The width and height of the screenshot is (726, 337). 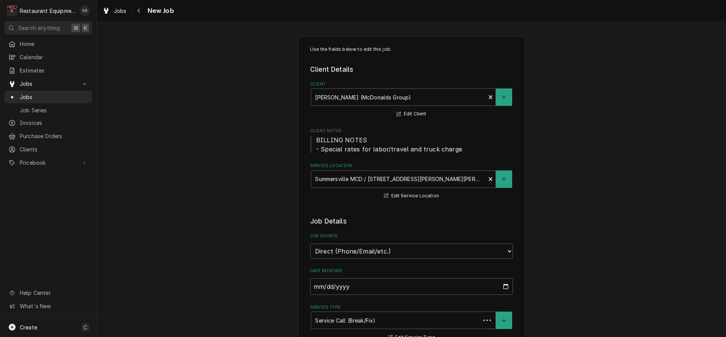 I want to click on a: Go to Pricebook, so click(x=48, y=162).